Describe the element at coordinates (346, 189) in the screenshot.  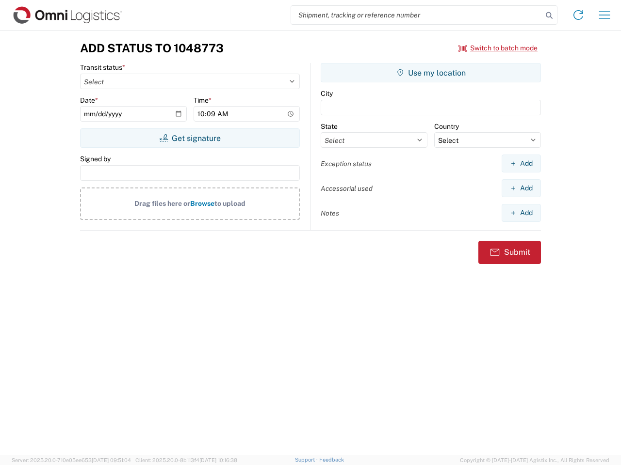
I see `label: Accessorial used` at that location.